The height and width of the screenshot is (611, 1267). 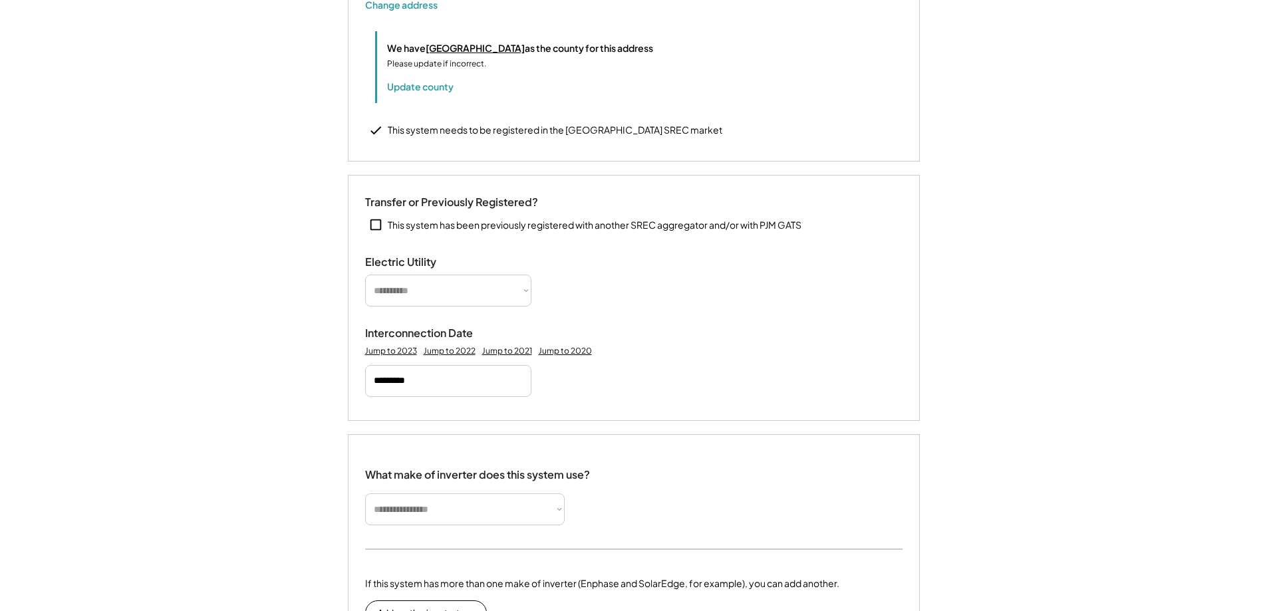 I want to click on div: Interconnection Date, so click(x=432, y=333).